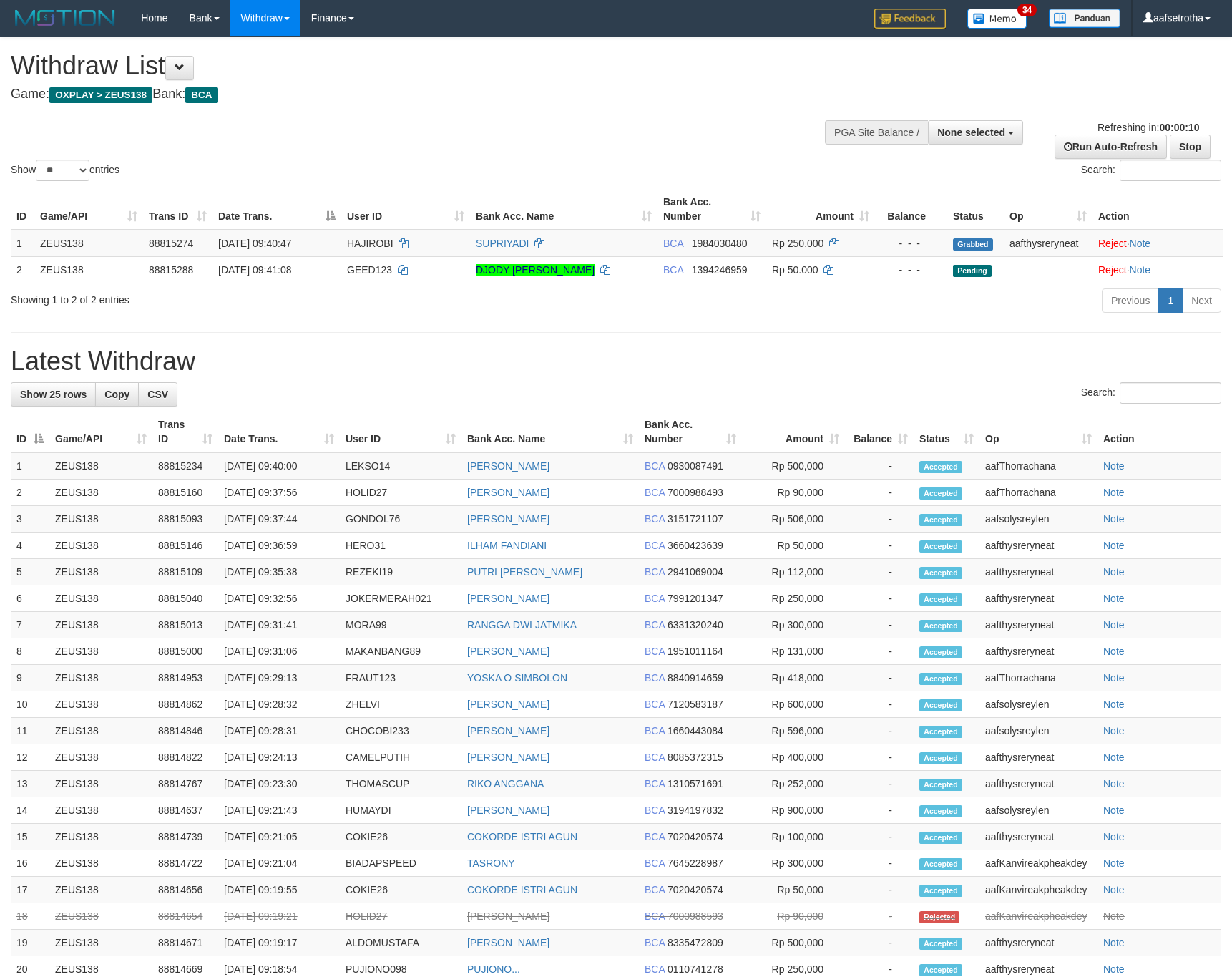 The height and width of the screenshot is (977, 1232). Describe the element at coordinates (1170, 300) in the screenshot. I see `a: 1` at that location.